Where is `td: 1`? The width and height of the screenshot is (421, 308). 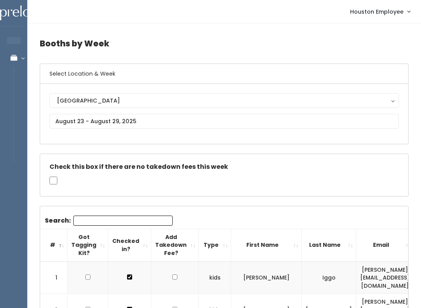 td: 1 is located at coordinates (54, 277).